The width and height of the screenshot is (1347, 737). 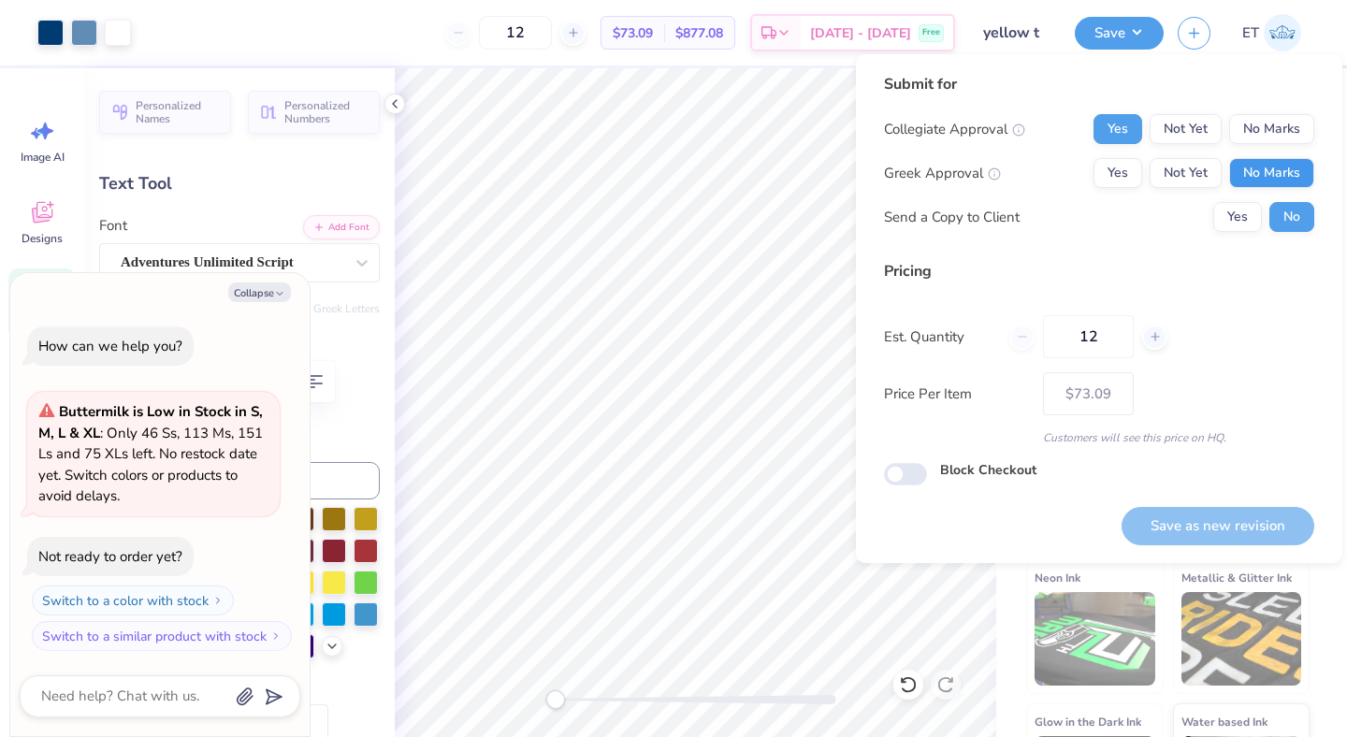 What do you see at coordinates (632, 33) in the screenshot?
I see `span: $73.09` at bounding box center [632, 33].